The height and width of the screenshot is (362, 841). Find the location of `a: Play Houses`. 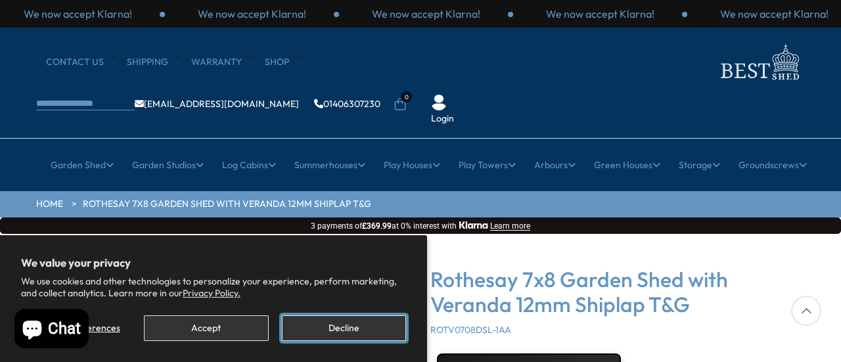

a: Play Houses is located at coordinates (412, 165).